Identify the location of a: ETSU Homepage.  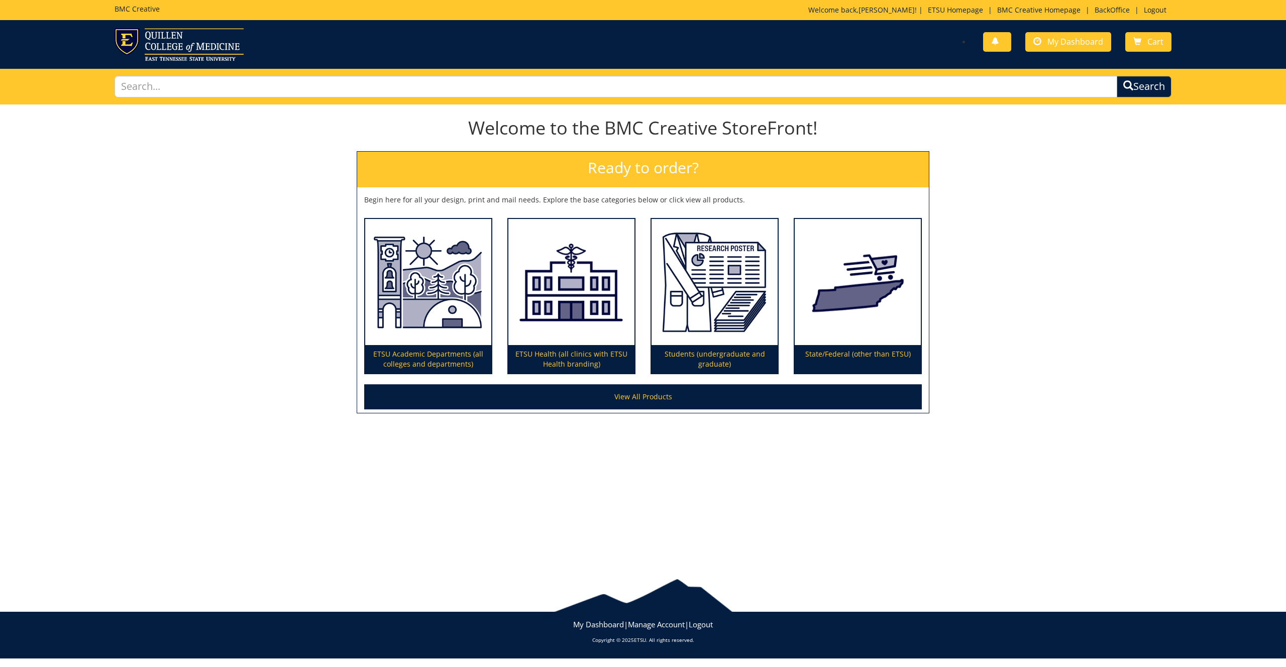
(955, 10).